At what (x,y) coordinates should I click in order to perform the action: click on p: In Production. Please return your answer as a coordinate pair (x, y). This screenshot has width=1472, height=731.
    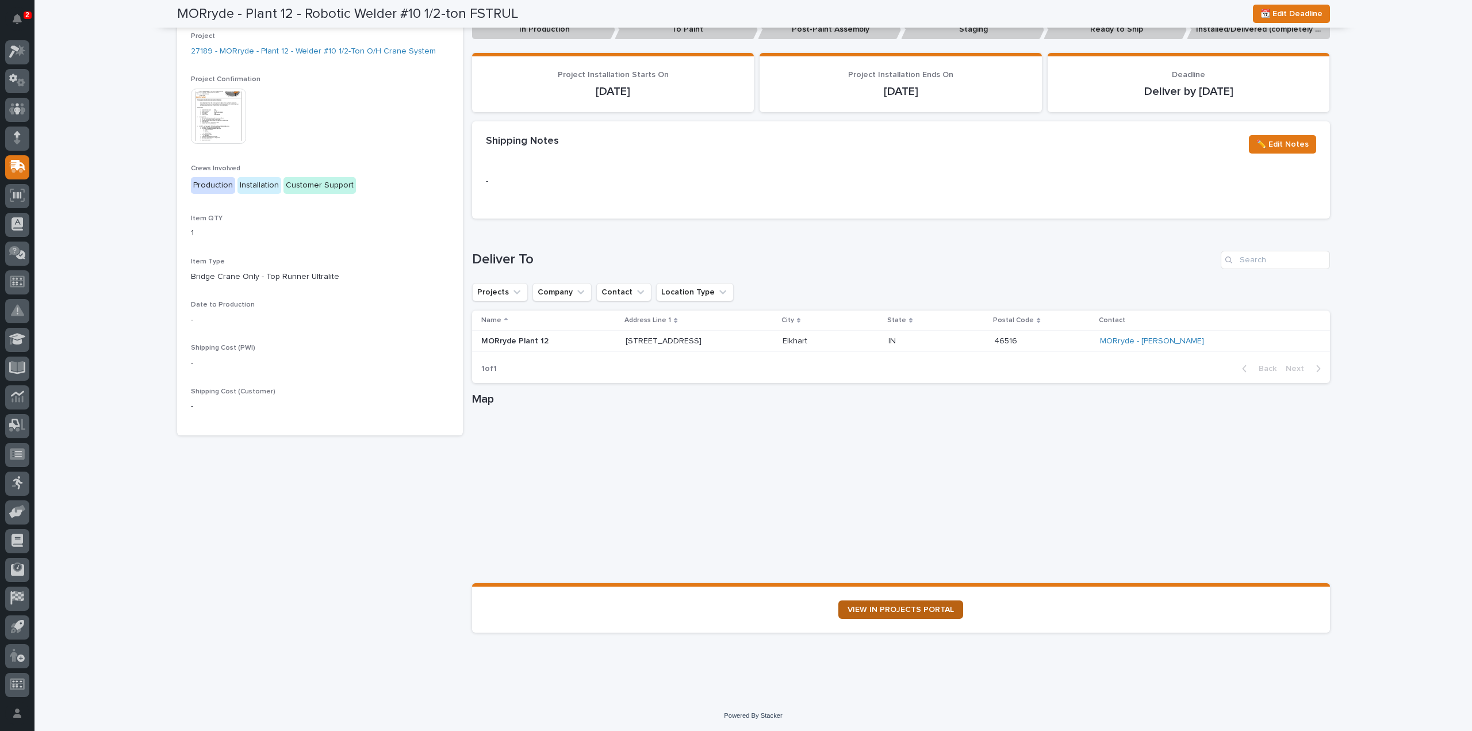
    Looking at the image, I should click on (543, 29).